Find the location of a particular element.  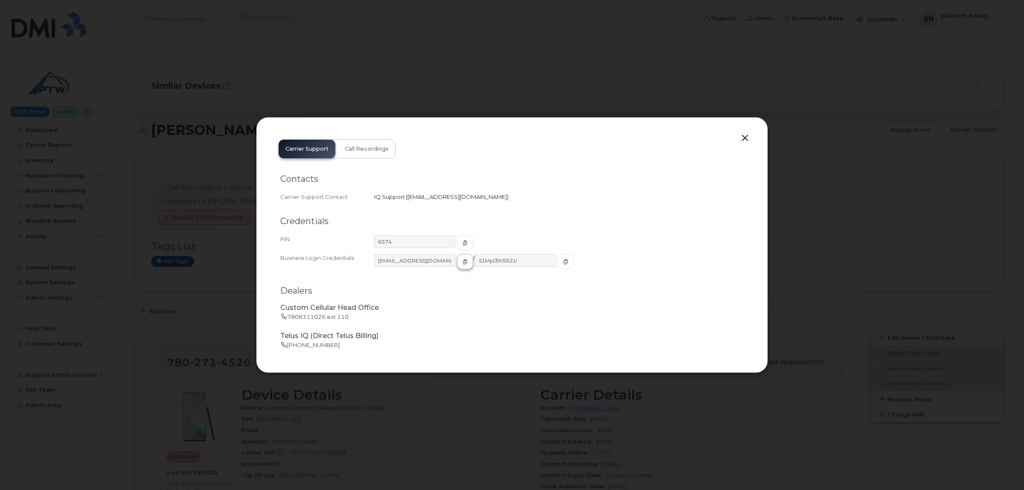

div: PIN is located at coordinates (327, 243).